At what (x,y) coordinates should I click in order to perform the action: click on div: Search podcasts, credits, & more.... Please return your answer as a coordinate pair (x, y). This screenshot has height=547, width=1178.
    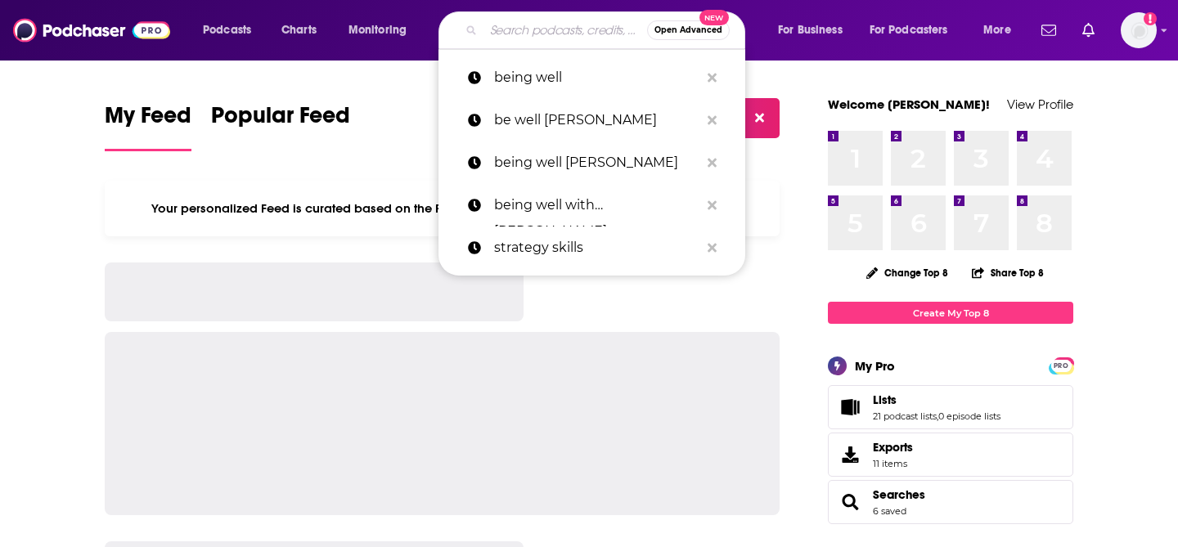
    Looking at the image, I should click on (607, 30).